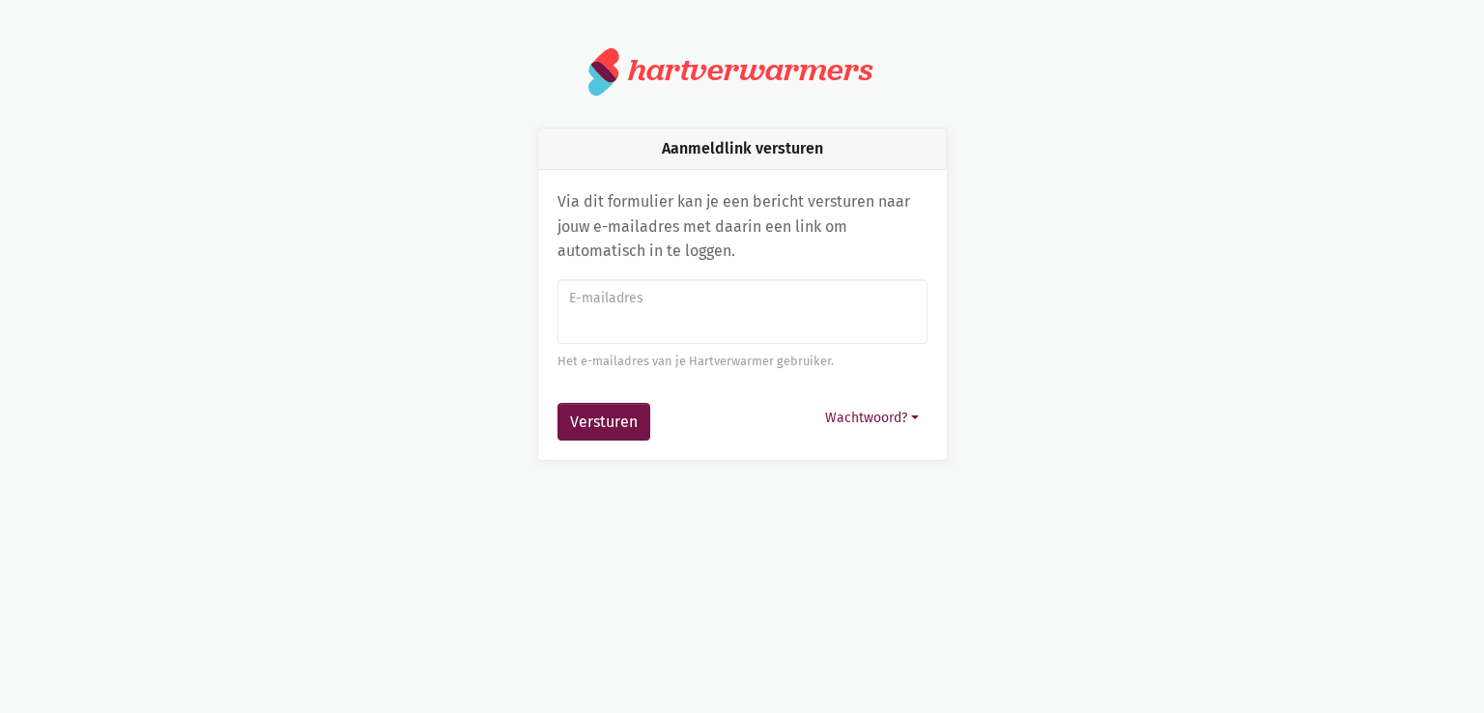 The width and height of the screenshot is (1484, 713). Describe the element at coordinates (742, 226) in the screenshot. I see `p: Via dit formulier kan je een bericht versturen naar jouw e-mailadres met daarin een link om autom...` at that location.